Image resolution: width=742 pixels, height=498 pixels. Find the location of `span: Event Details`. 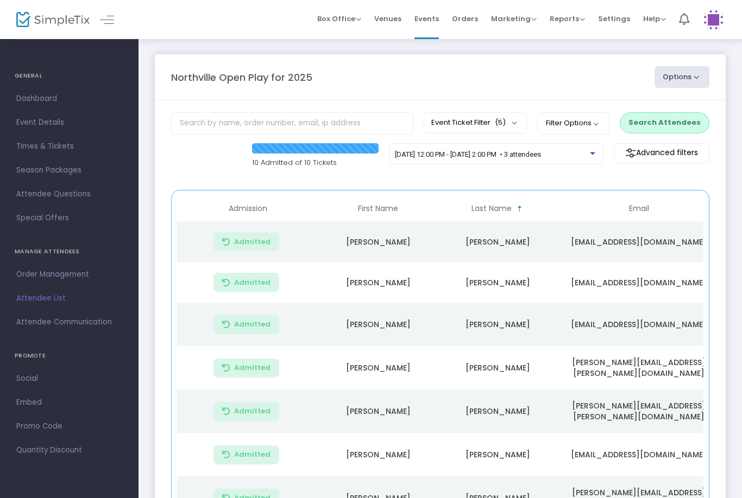

span: Event Details is located at coordinates (69, 123).